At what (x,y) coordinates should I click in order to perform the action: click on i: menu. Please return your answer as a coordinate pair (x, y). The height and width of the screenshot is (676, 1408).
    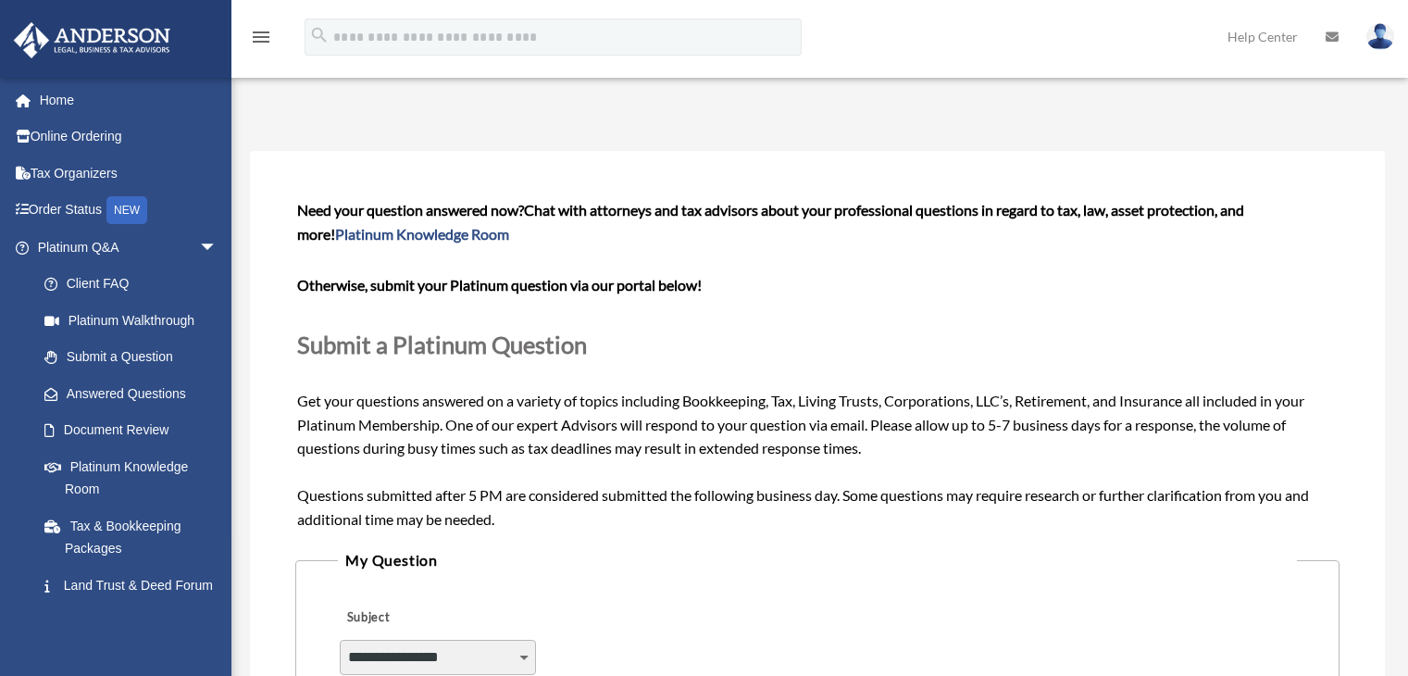
    Looking at the image, I should click on (261, 37).